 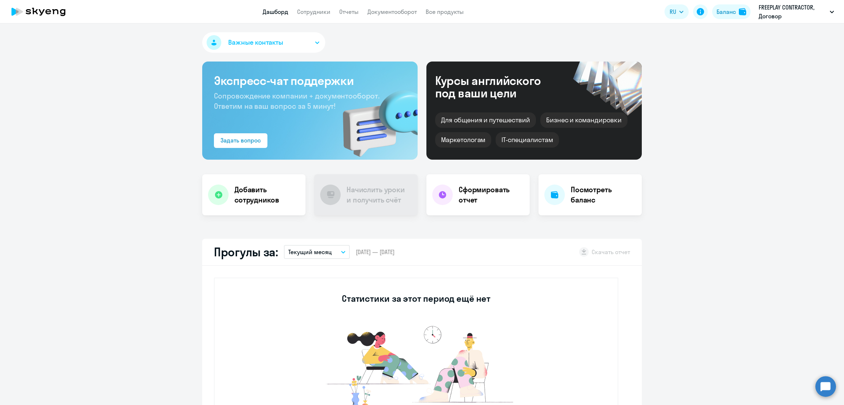 I want to click on p: Текущий месяц, so click(x=310, y=252).